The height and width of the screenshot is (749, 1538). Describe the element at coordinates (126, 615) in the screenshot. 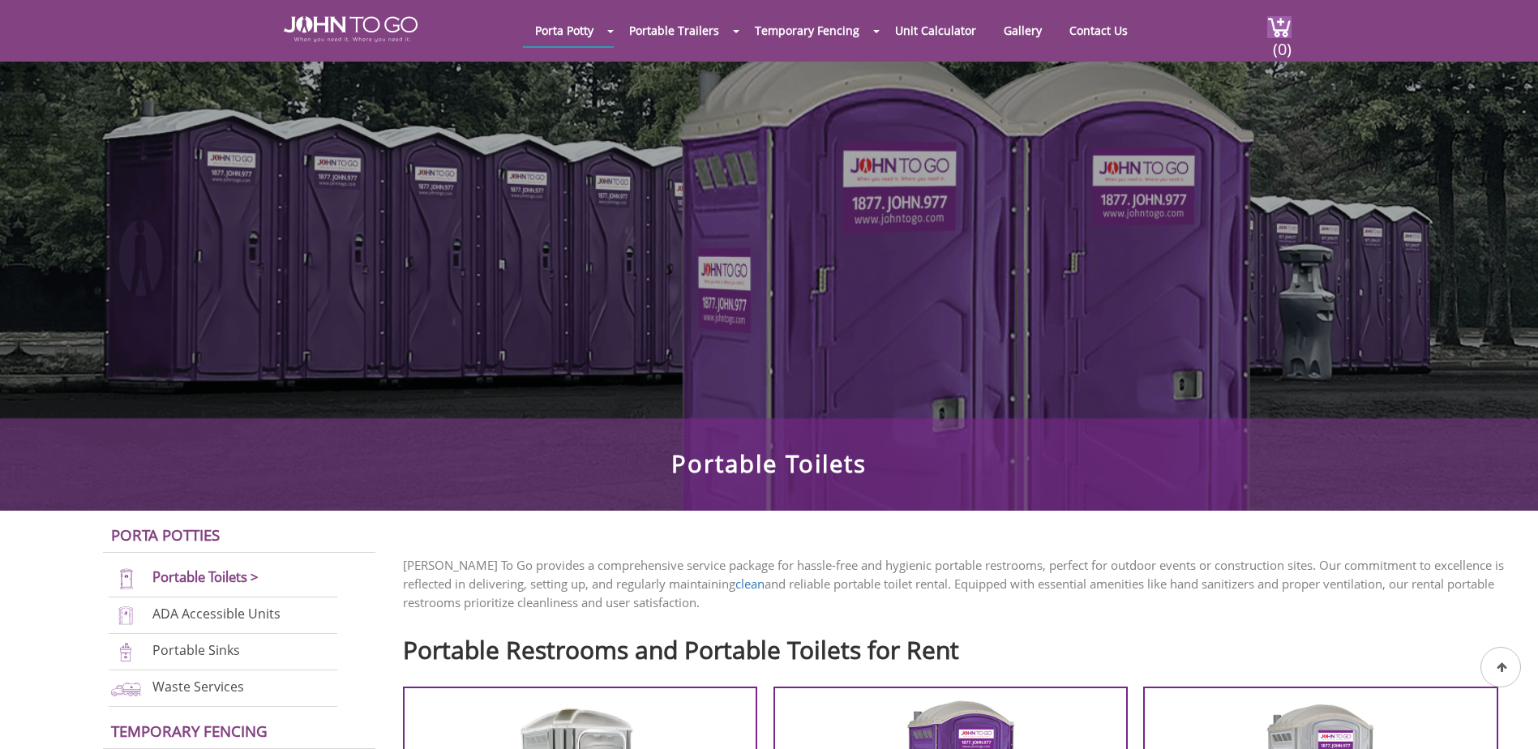

I see `img: ADA-units-new.png` at that location.